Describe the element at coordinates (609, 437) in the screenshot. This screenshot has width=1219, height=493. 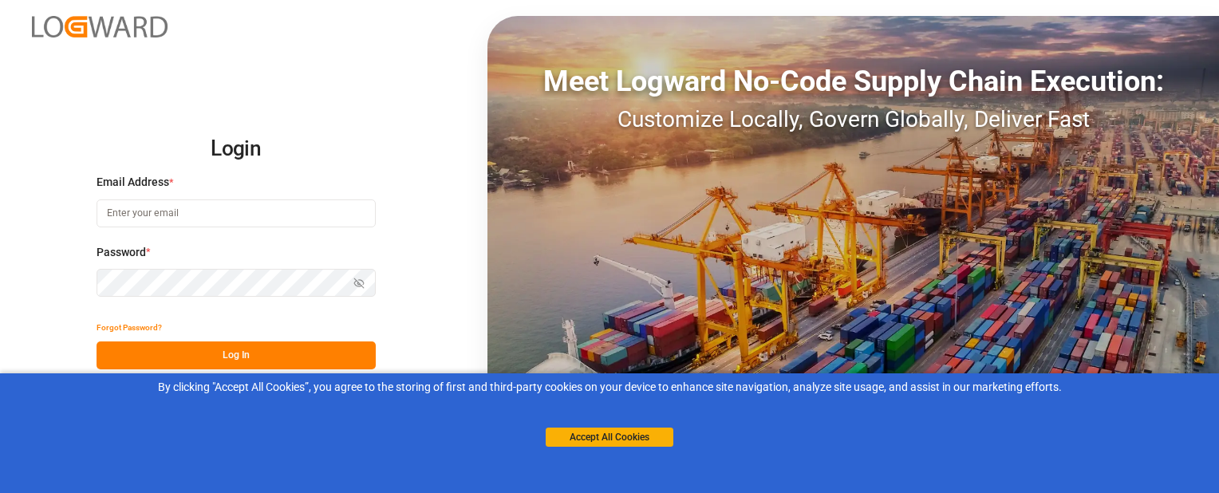
I see `button: Accept All Cookies` at that location.